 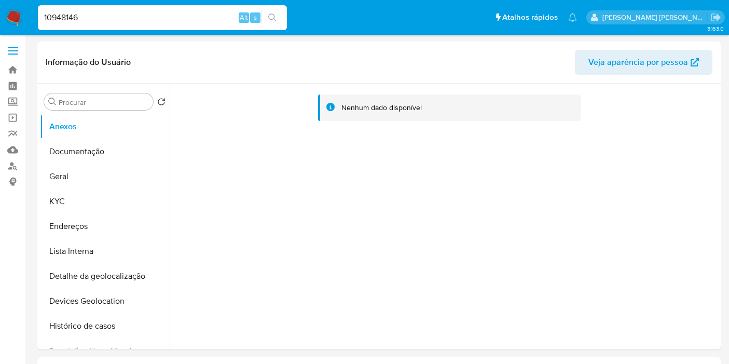 I want to click on button: search-icon, so click(x=272, y=18).